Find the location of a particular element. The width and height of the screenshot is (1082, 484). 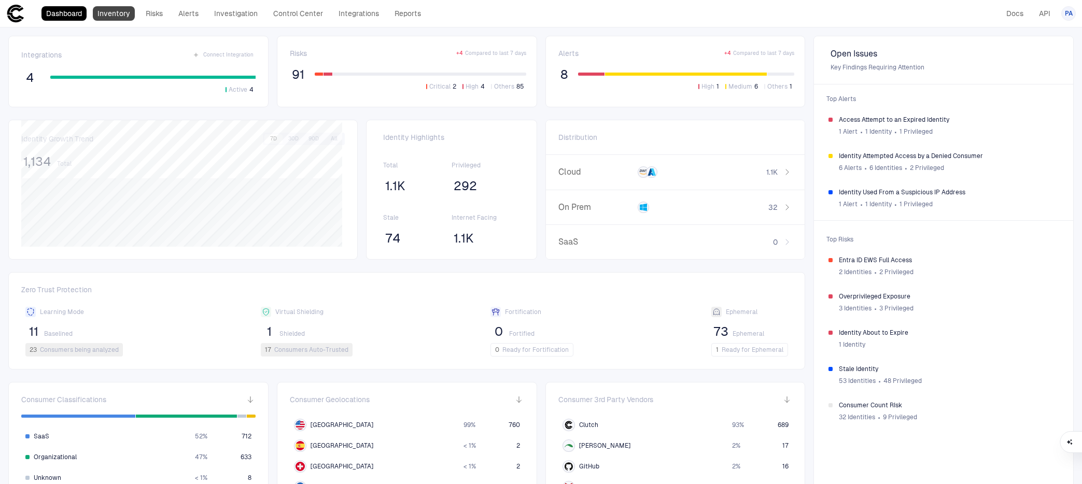

button: PA is located at coordinates (1068, 13).